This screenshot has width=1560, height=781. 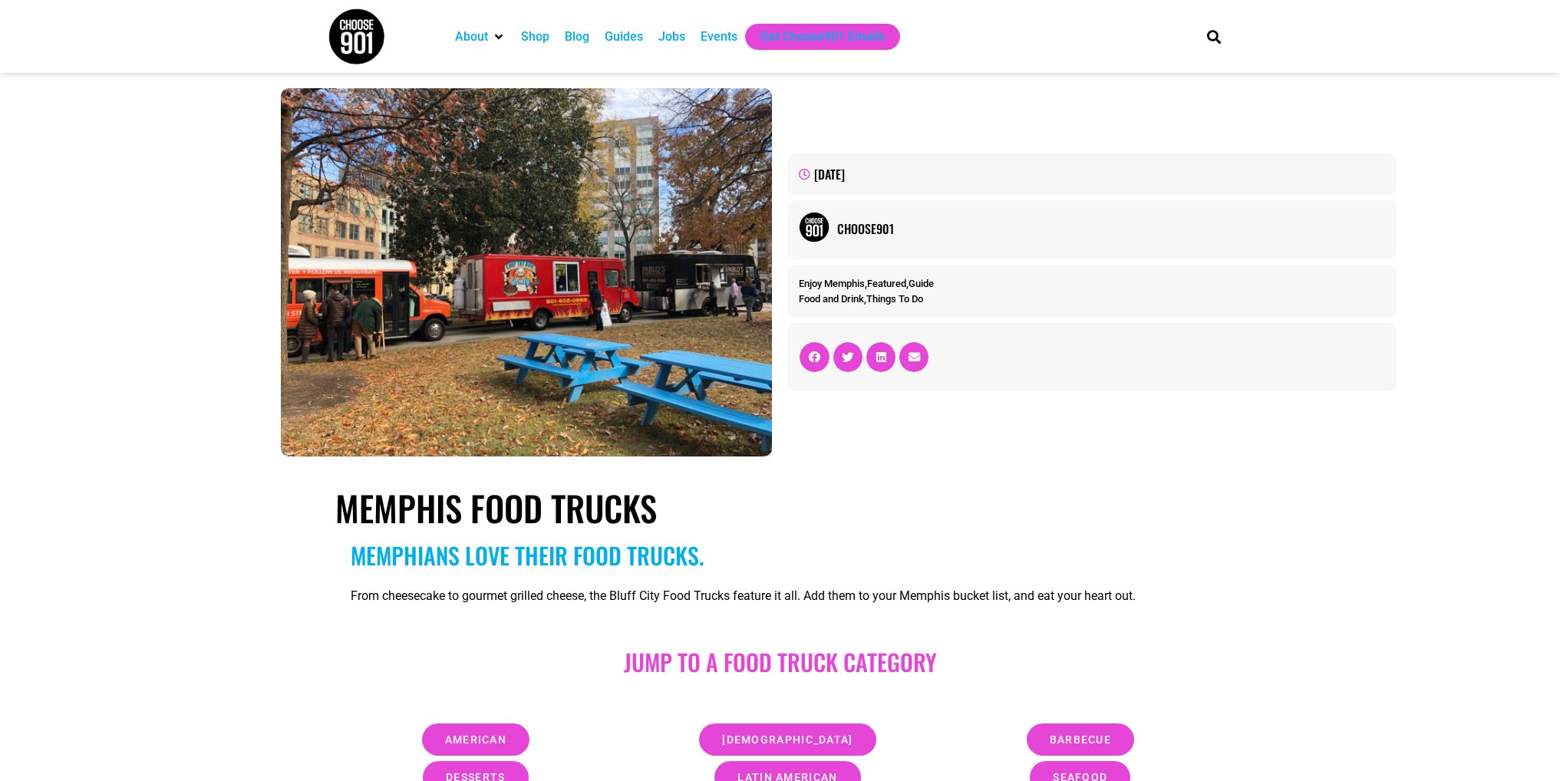 What do you see at coordinates (719, 37) in the screenshot?
I see `div: Events` at bounding box center [719, 37].